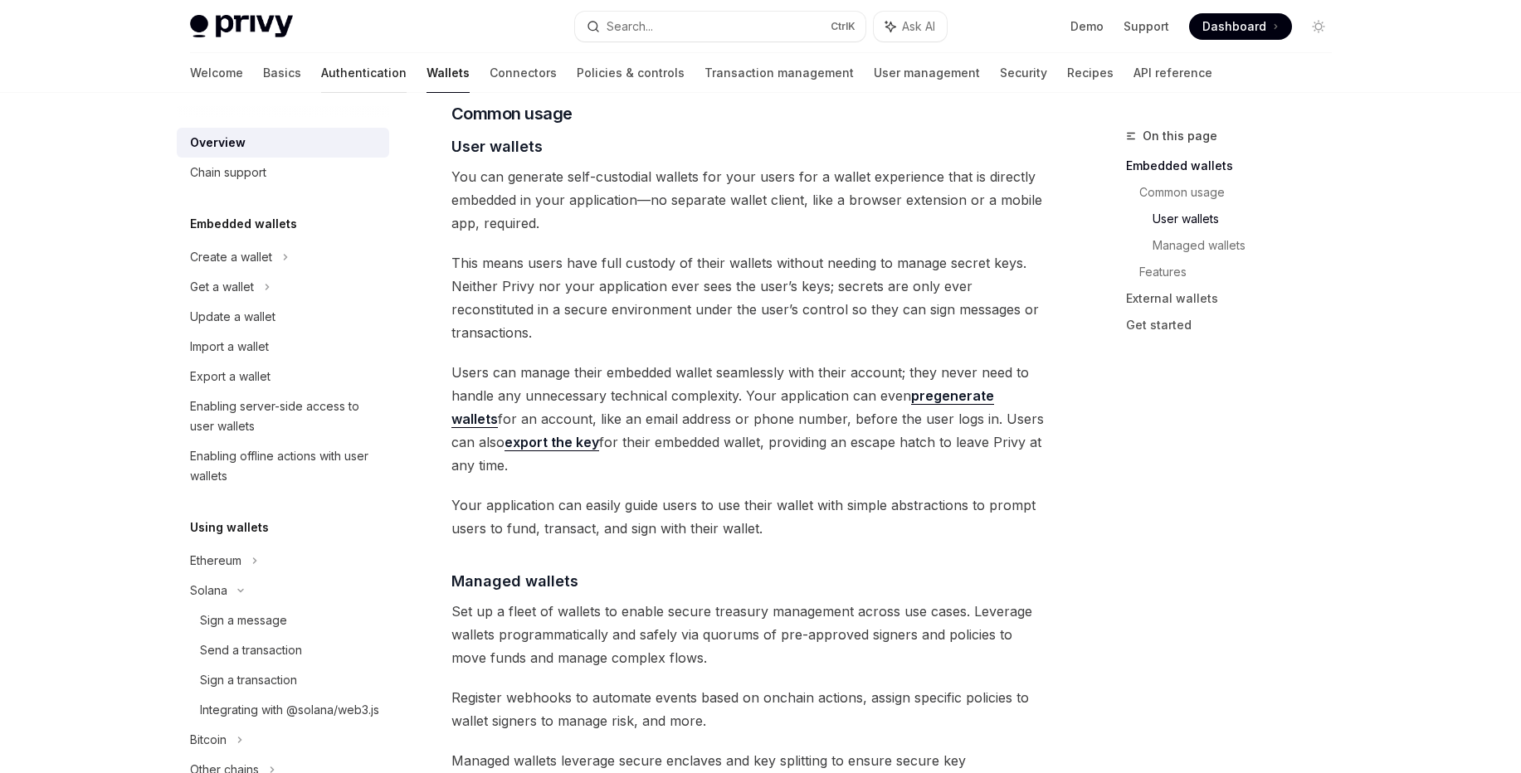  I want to click on img: light logo, so click(242, 27).